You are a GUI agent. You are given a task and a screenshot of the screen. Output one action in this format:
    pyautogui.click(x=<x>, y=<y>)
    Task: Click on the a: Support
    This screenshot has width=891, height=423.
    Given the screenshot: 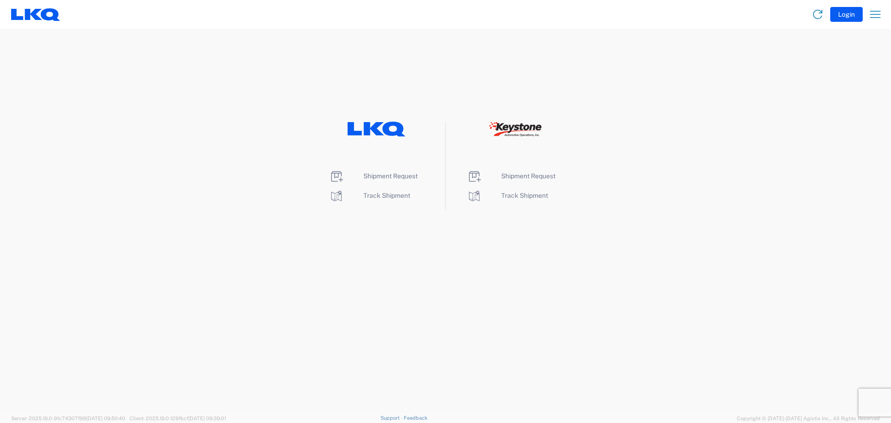 What is the action you would take?
    pyautogui.click(x=392, y=418)
    